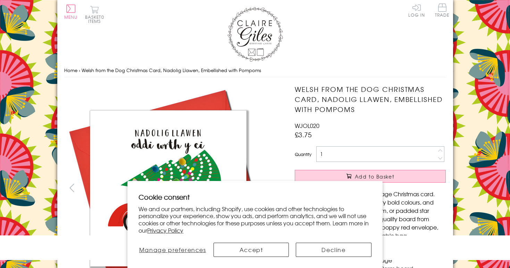 This screenshot has width=510, height=268. I want to click on span: Welsh from the Dog Christmas Card, Nadolig Llawen, Embellished with Pompoms, so click(171, 70).